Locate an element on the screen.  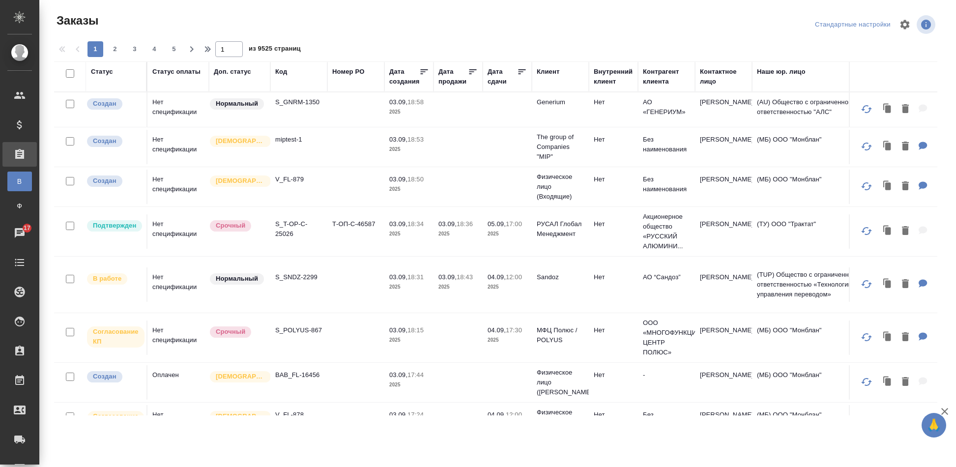
p: Подтвержден is located at coordinates (115, 226).